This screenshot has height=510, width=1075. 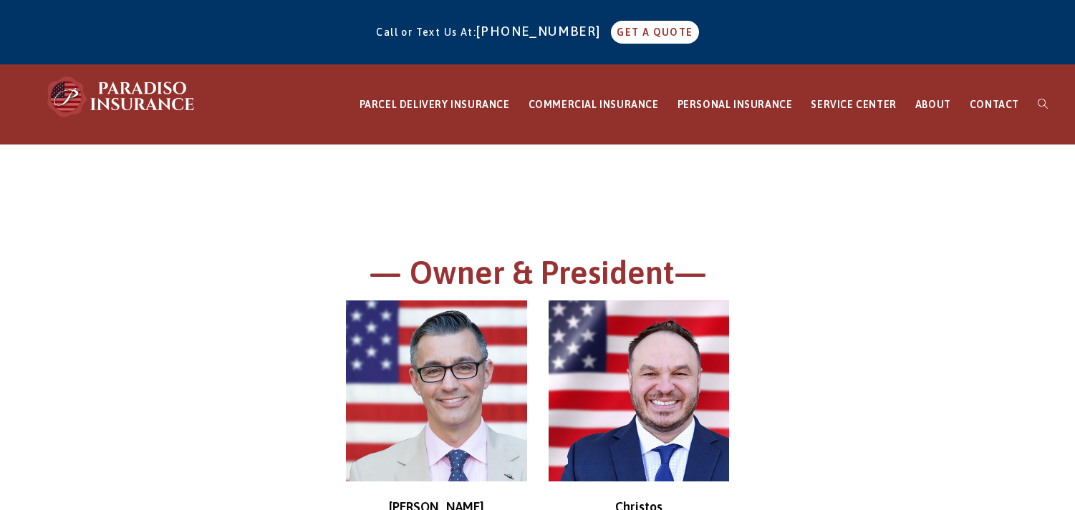 I want to click on h1: — Owner & President—, so click(x=538, y=276).